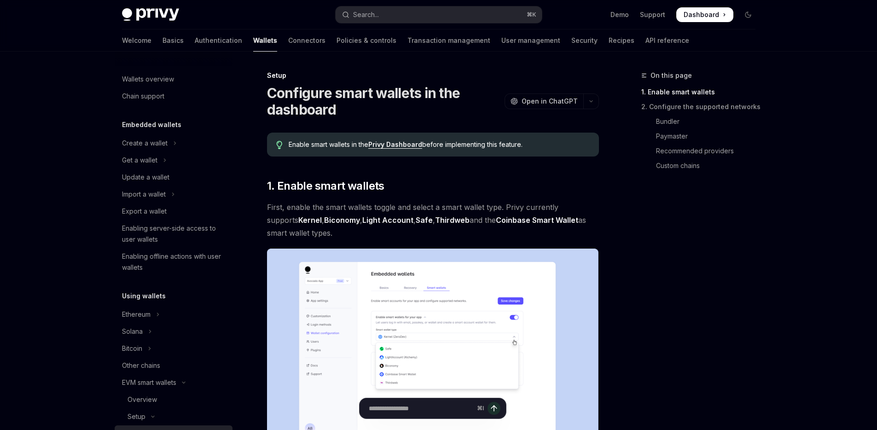 Image resolution: width=877 pixels, height=430 pixels. I want to click on a: Other chains, so click(173, 365).